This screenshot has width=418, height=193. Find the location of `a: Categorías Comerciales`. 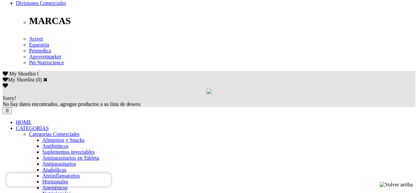

a: Categorías Comerciales is located at coordinates (54, 134).